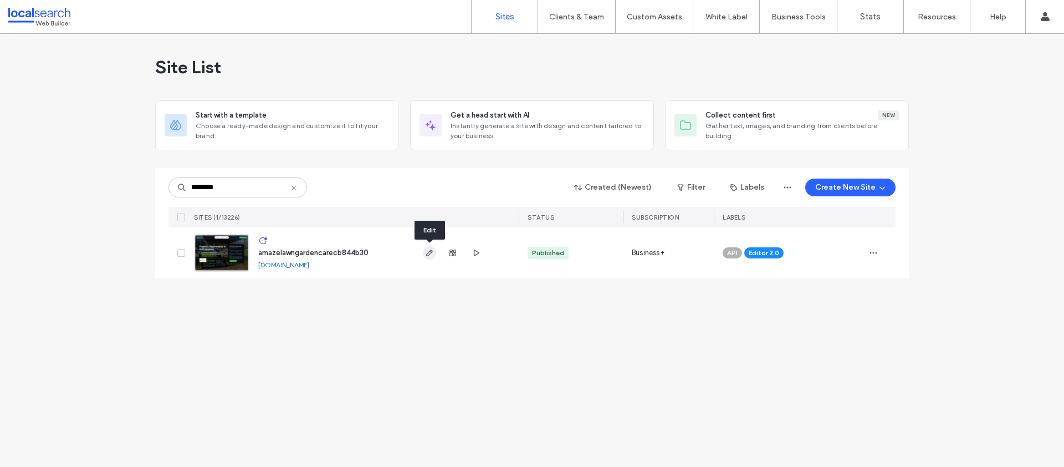 The height and width of the screenshot is (467, 1064). What do you see at coordinates (313, 252) in the screenshot?
I see `a: amazelawngardencarecb844b30` at bounding box center [313, 252].